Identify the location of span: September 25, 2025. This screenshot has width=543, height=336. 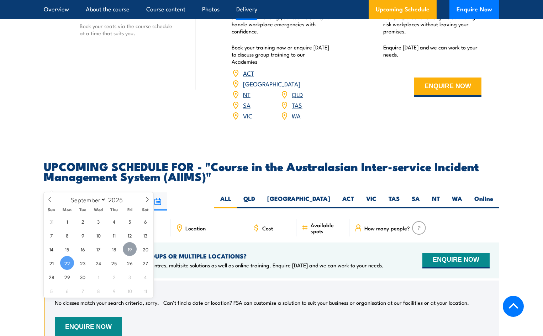
(114, 263).